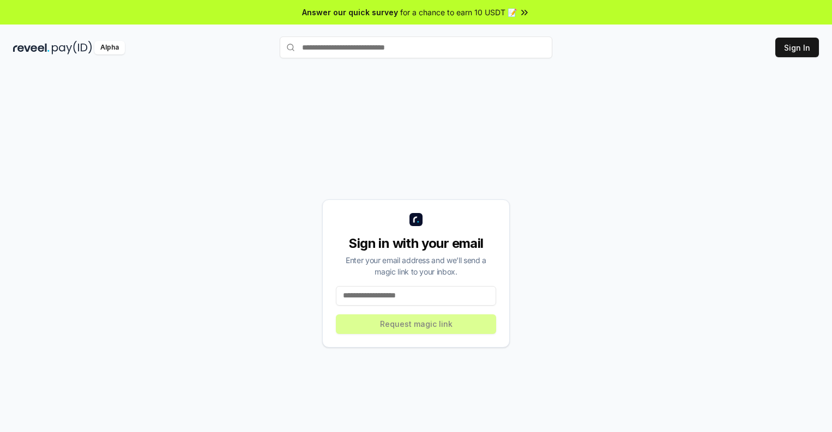 This screenshot has height=432, width=832. Describe the element at coordinates (797, 47) in the screenshot. I see `button: Sign In` at that location.